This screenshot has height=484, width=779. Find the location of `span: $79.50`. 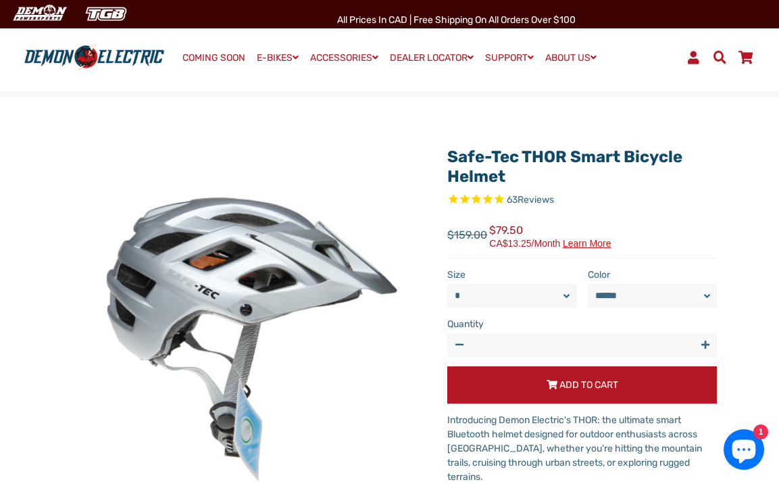

span: $79.50 is located at coordinates (550, 235).